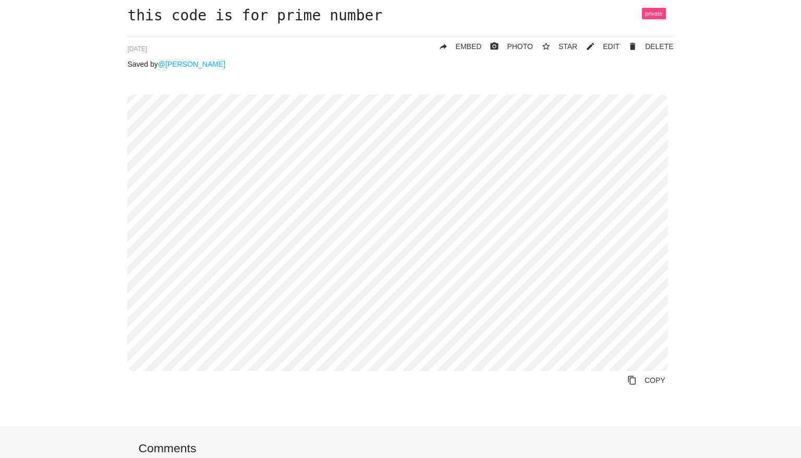 Image resolution: width=801 pixels, height=458 pixels. I want to click on span: EDIT, so click(611, 46).